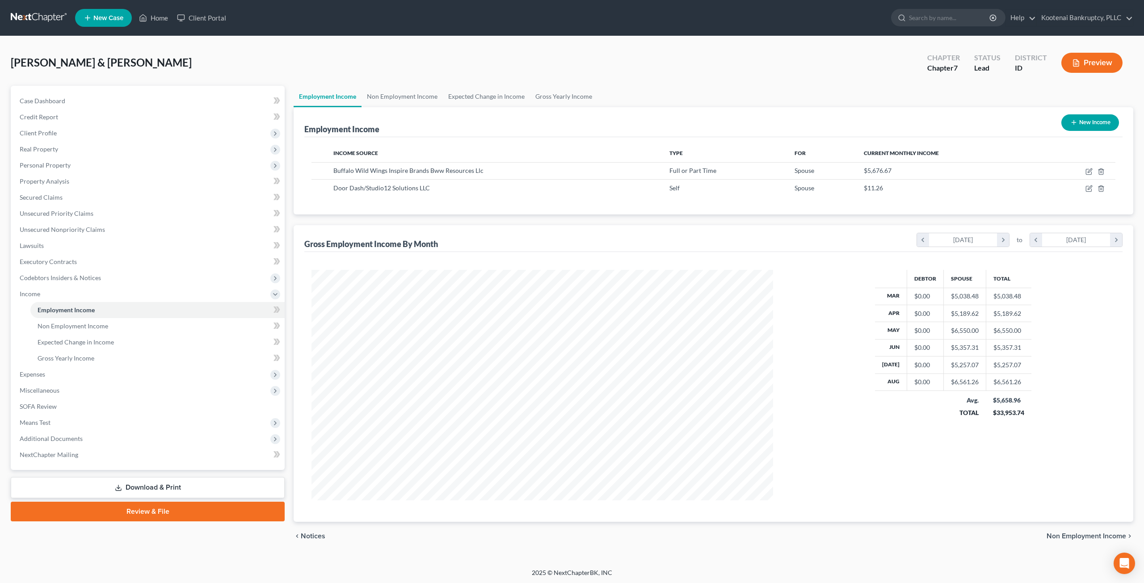  What do you see at coordinates (41, 197) in the screenshot?
I see `span: Secured Claims` at bounding box center [41, 197].